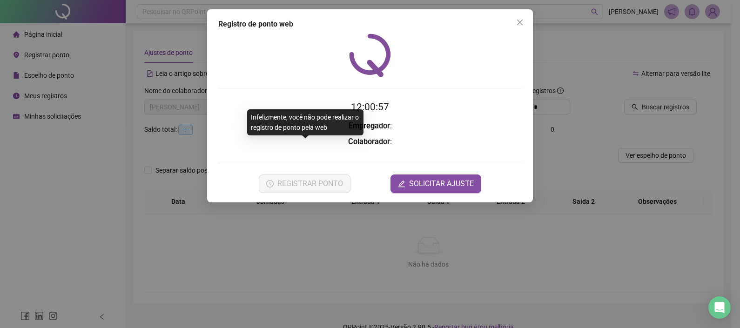 The height and width of the screenshot is (328, 740). Describe the element at coordinates (720, 308) in the screenshot. I see `div: Open Intercom Messenger` at that location.